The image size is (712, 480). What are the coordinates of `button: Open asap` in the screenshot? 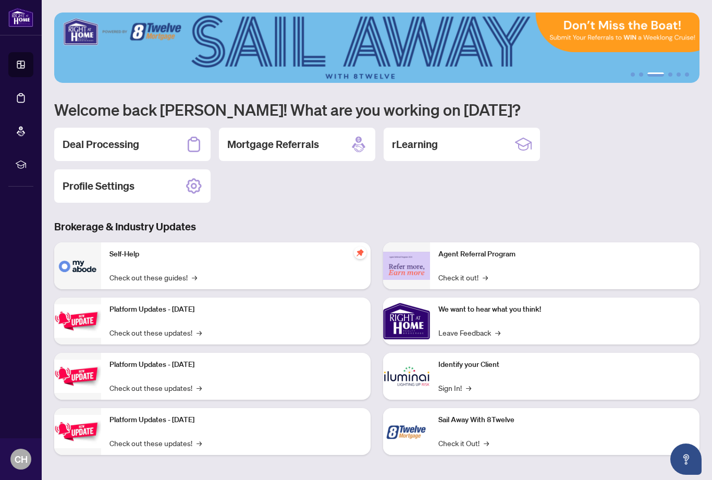 It's located at (686, 459).